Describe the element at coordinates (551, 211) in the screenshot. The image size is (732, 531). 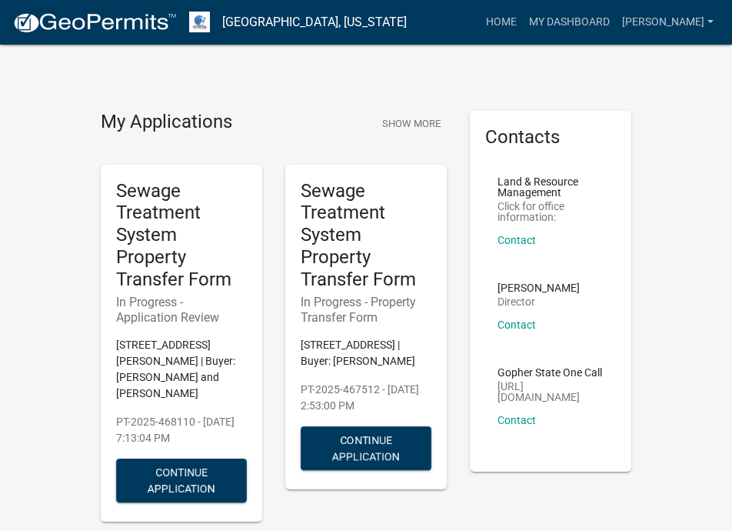
I see `p: Click for office information:` at that location.